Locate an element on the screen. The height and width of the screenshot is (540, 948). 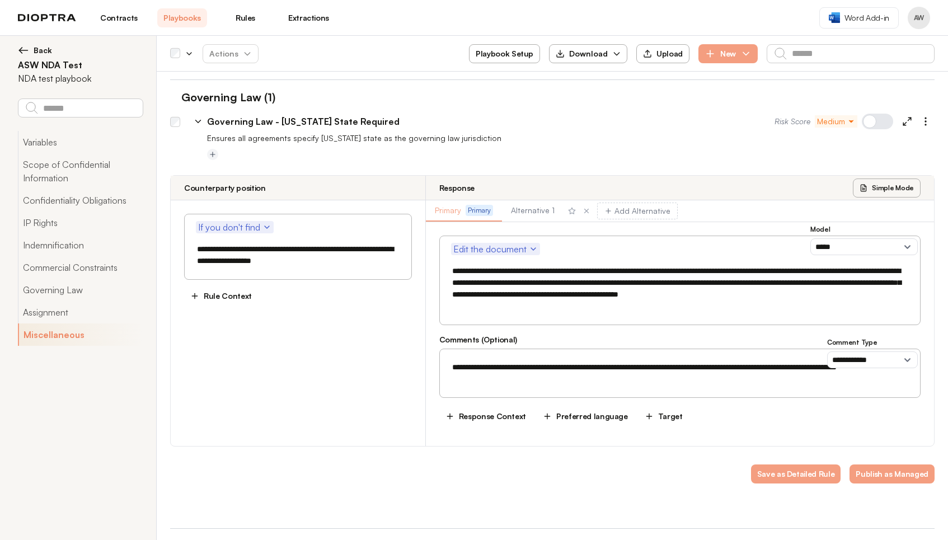
button: Edit the document is located at coordinates (495, 249).